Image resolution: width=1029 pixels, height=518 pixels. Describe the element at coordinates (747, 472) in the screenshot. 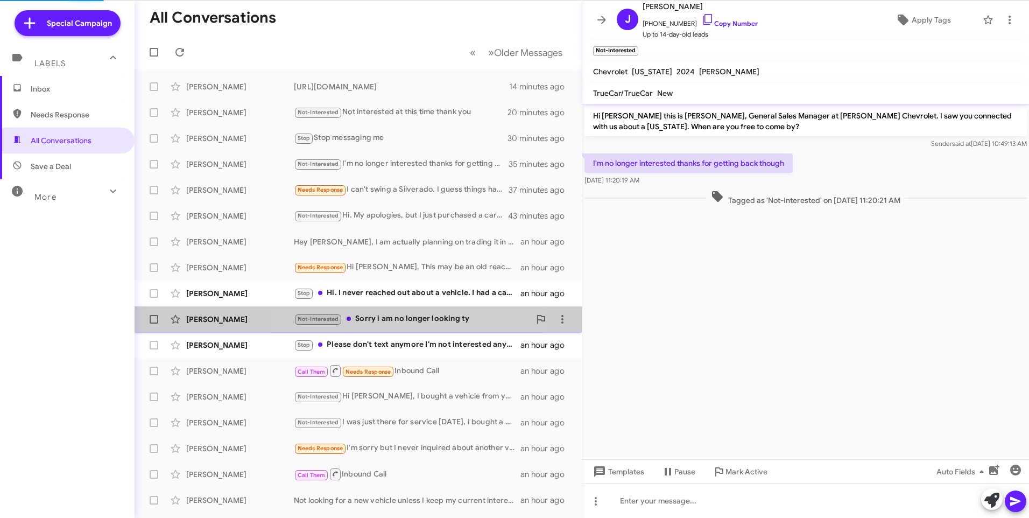

I see `span: Mark Active` at that location.